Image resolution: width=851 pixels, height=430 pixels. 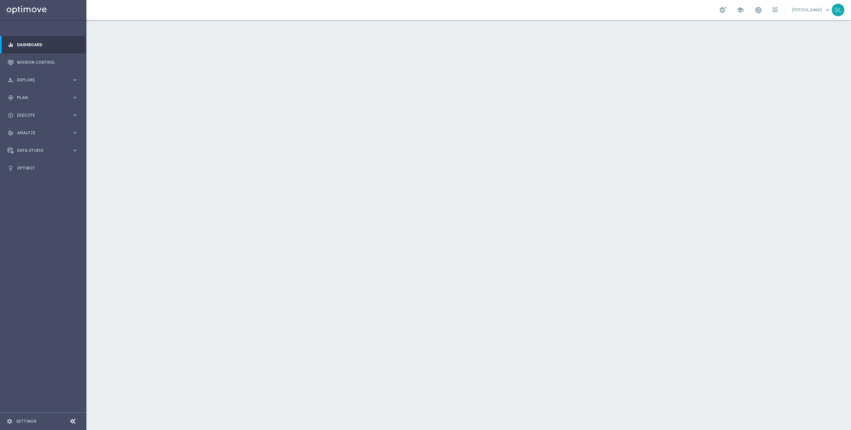 What do you see at coordinates (43, 45) in the screenshot?
I see `div: equalizer Dashboard` at bounding box center [43, 45].